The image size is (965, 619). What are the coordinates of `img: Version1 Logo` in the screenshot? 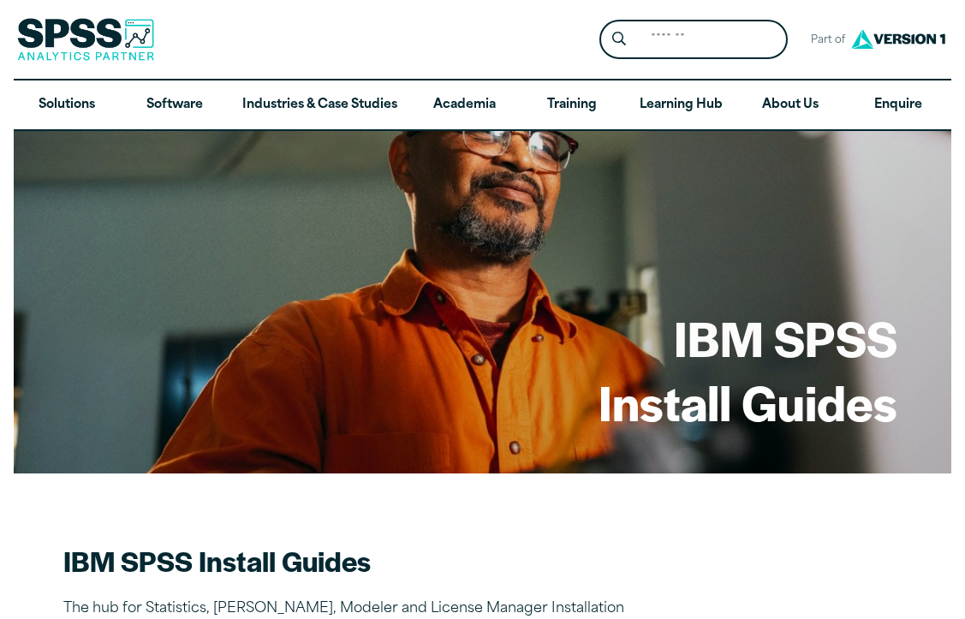 It's located at (898, 39).